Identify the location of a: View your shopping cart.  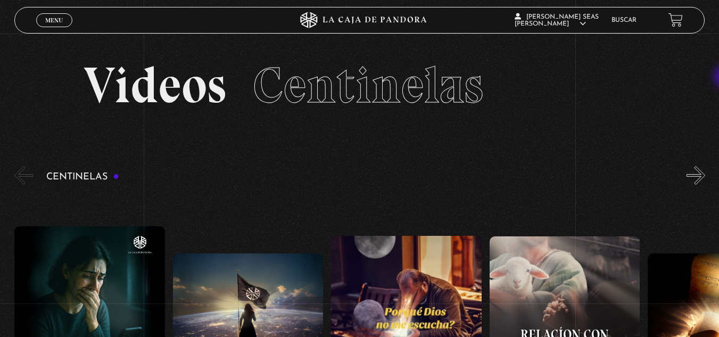
(675, 20).